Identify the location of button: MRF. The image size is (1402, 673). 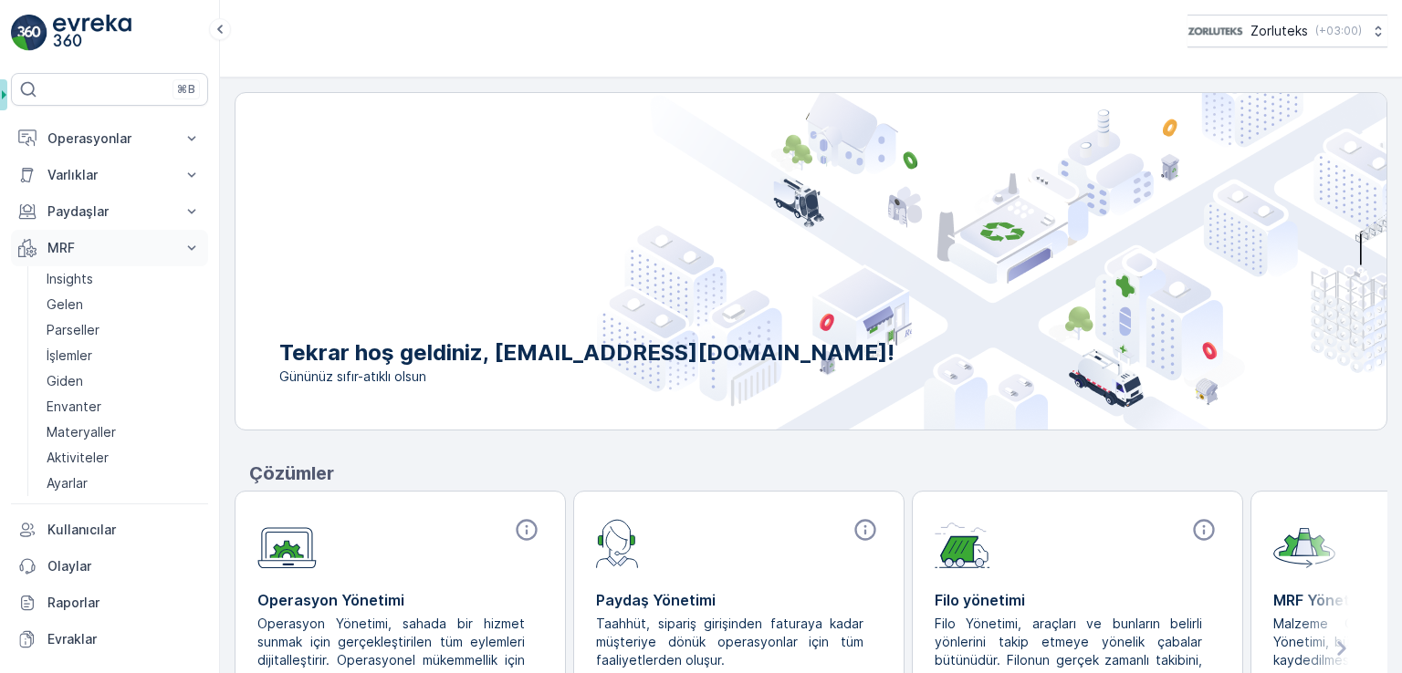
(110, 248).